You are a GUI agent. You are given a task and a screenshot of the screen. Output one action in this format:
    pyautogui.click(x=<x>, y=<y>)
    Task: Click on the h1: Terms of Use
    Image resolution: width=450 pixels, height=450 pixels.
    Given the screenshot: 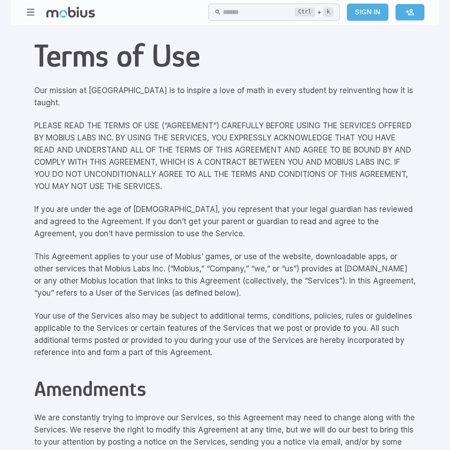 What is the action you would take?
    pyautogui.click(x=225, y=55)
    